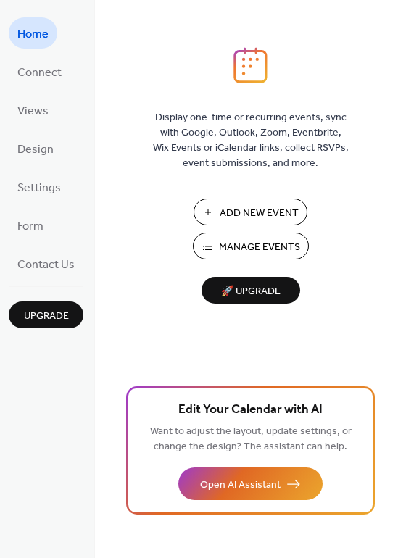  I want to click on a: Views, so click(33, 109).